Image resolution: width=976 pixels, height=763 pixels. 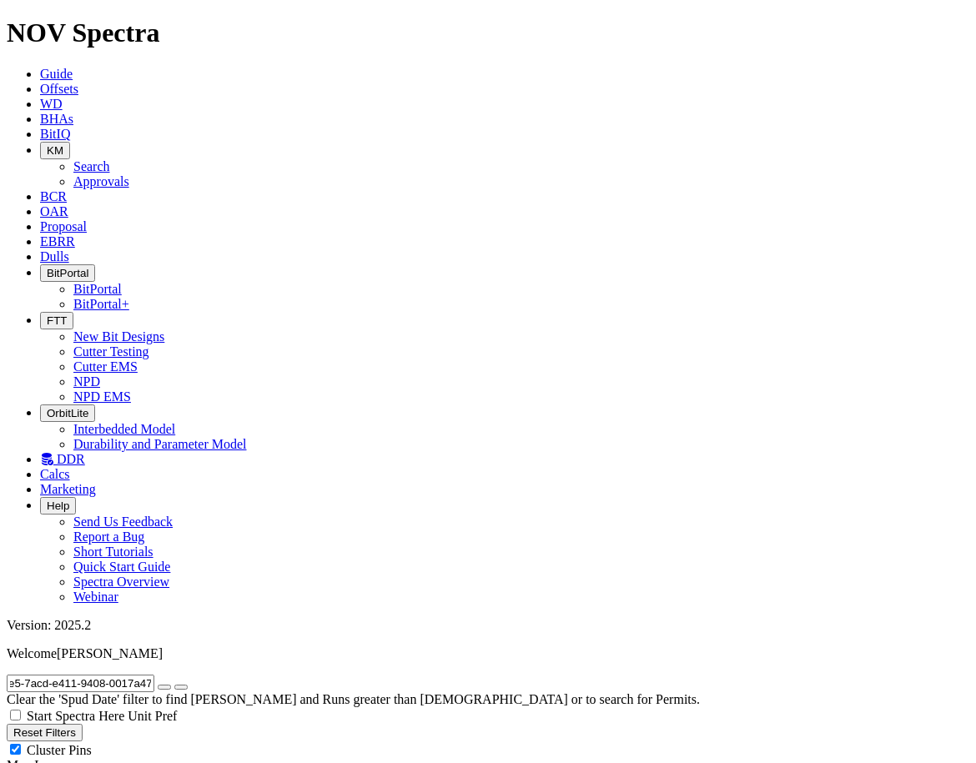 What do you see at coordinates (68, 413) in the screenshot?
I see `span: OrbitLite` at bounding box center [68, 413].